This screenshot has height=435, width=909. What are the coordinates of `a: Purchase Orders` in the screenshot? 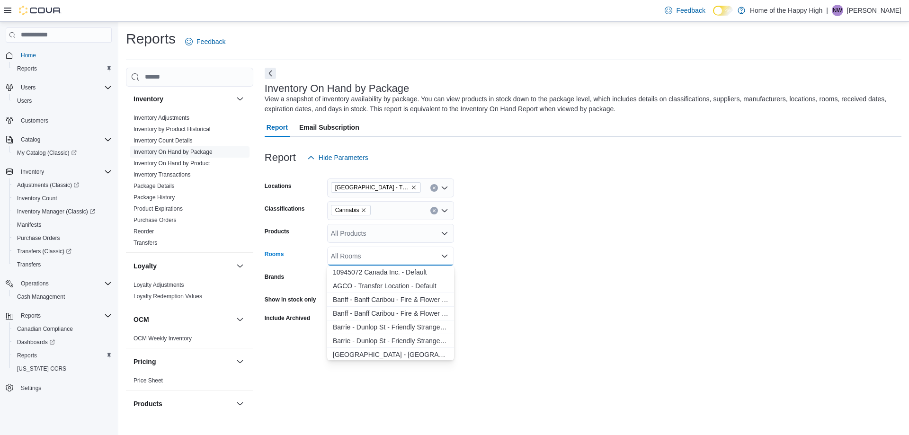 It's located at (155, 220).